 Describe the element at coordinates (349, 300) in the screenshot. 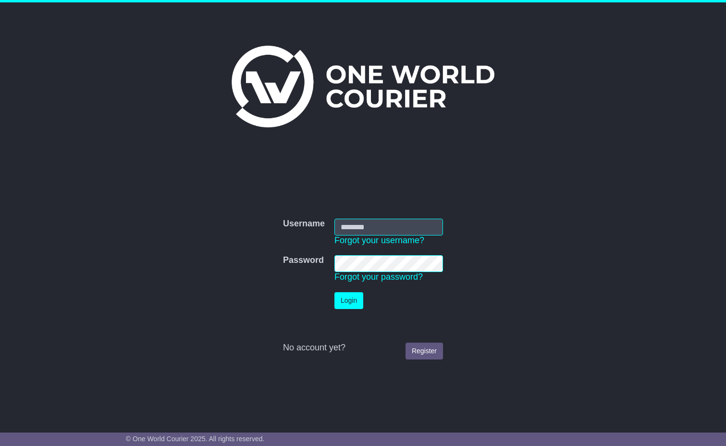

I see `button: Login` at that location.